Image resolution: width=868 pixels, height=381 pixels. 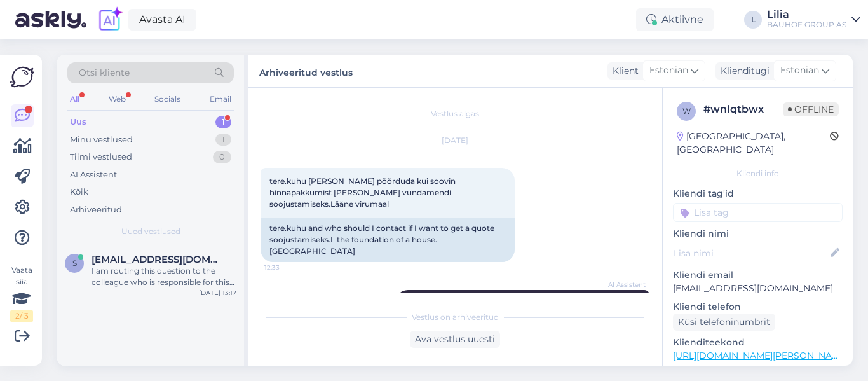 What do you see at coordinates (758, 233) in the screenshot?
I see `p: Kliendi nimi` at bounding box center [758, 233].